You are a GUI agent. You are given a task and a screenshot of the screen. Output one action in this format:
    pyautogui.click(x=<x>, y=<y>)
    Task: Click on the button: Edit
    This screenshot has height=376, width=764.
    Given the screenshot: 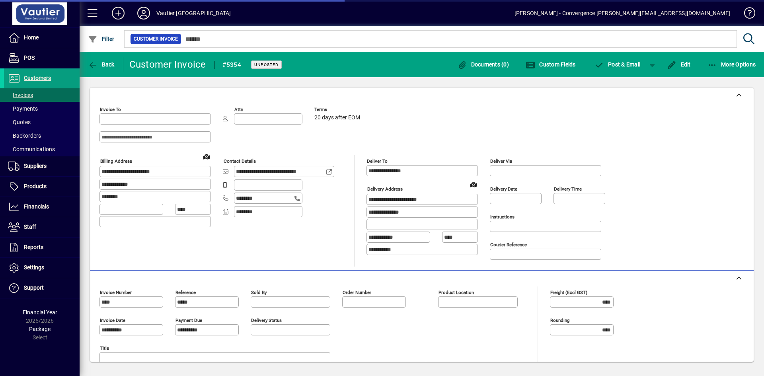 What is the action you would take?
    pyautogui.click(x=679, y=64)
    